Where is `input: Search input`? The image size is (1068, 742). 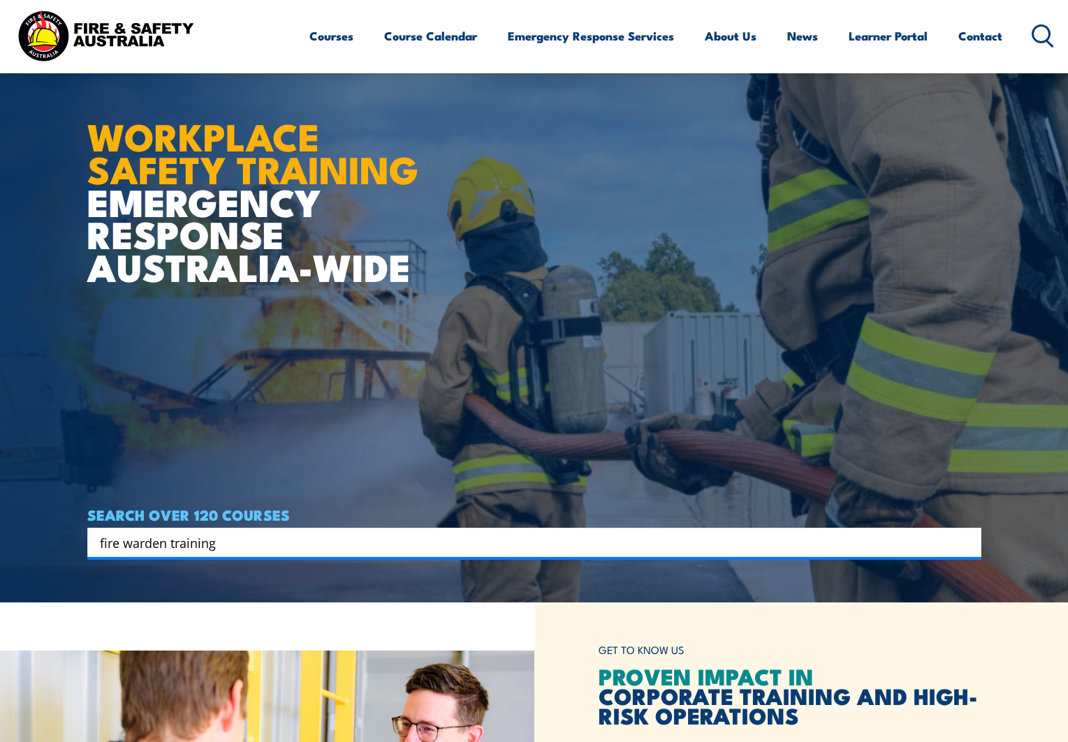
input: Search input is located at coordinates (525, 543).